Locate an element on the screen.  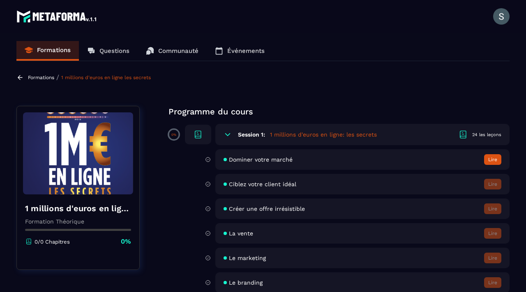
p: Programme du cours is located at coordinates (339, 112).